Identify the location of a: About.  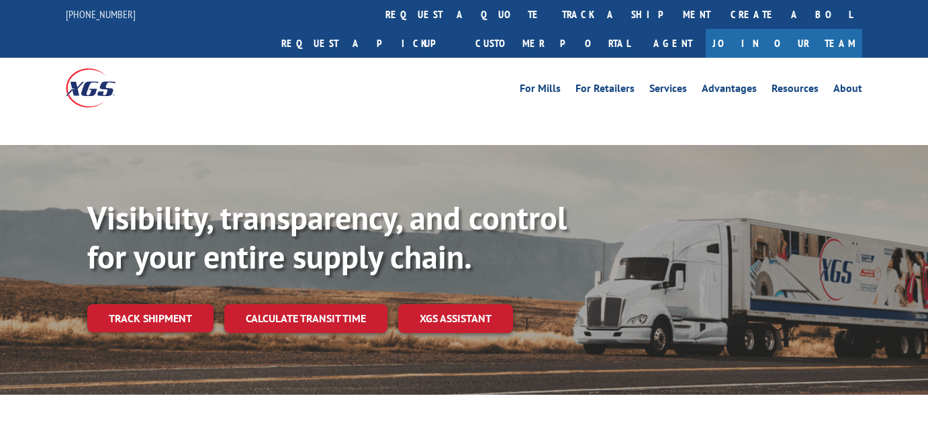
(848, 91).